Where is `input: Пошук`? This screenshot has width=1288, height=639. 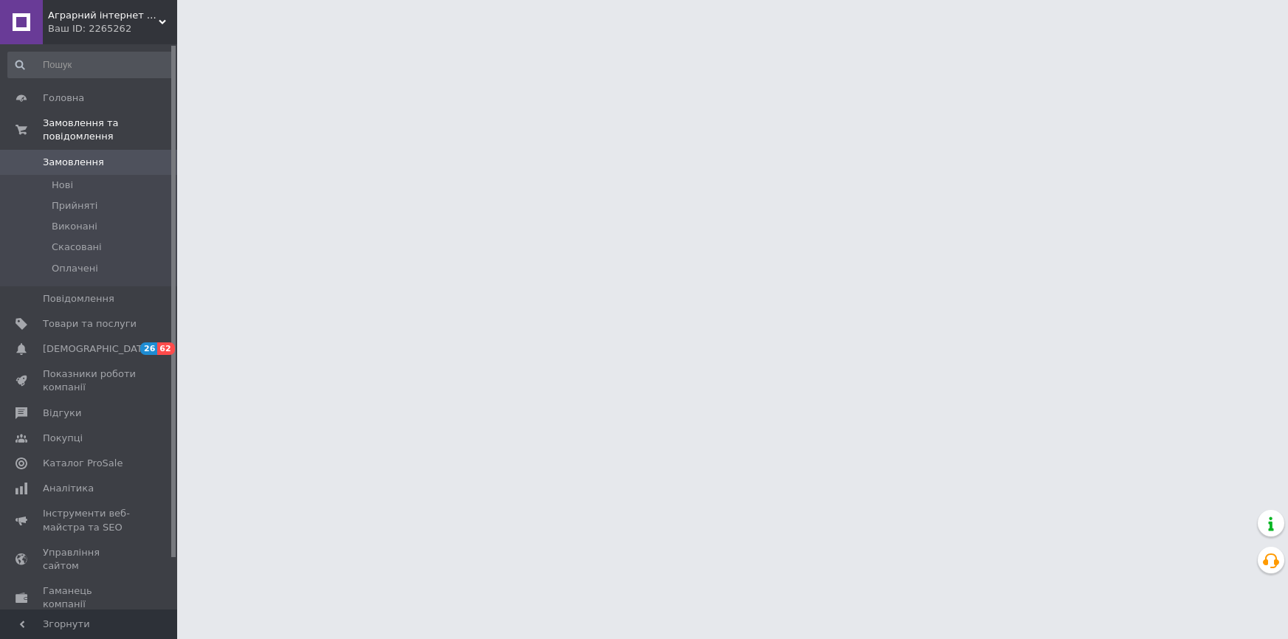
input: Пошук is located at coordinates (90, 65).